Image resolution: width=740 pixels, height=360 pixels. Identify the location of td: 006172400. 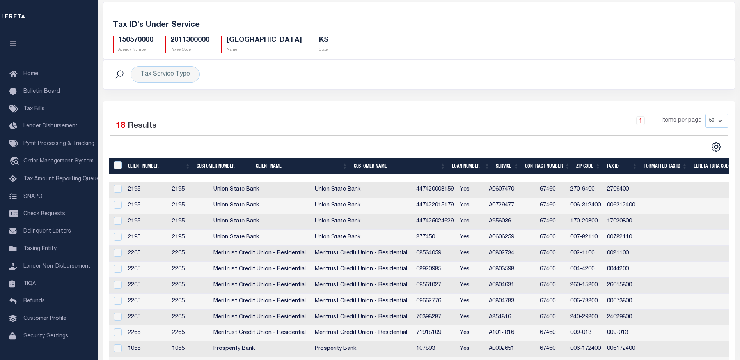
(629, 350).